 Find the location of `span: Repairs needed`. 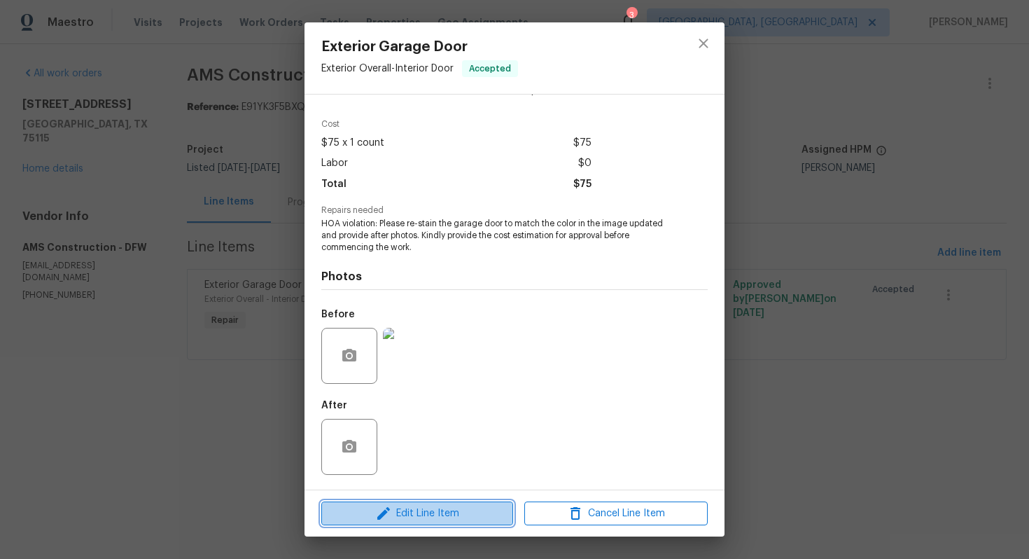

span: Repairs needed is located at coordinates (515, 210).